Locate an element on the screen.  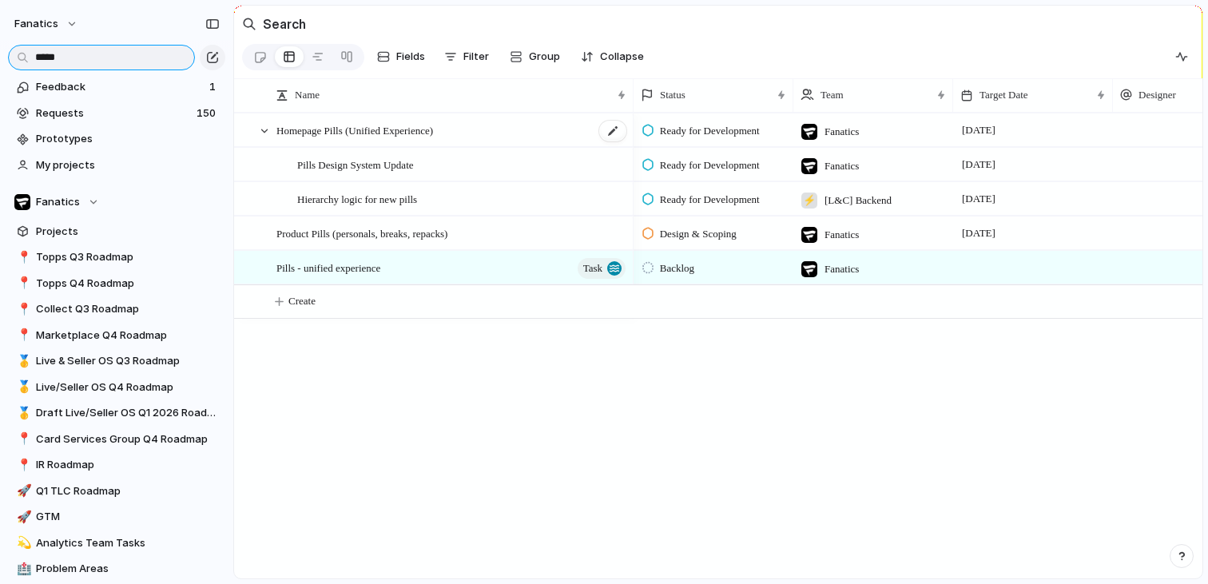
span: Prototypes is located at coordinates (128, 139).